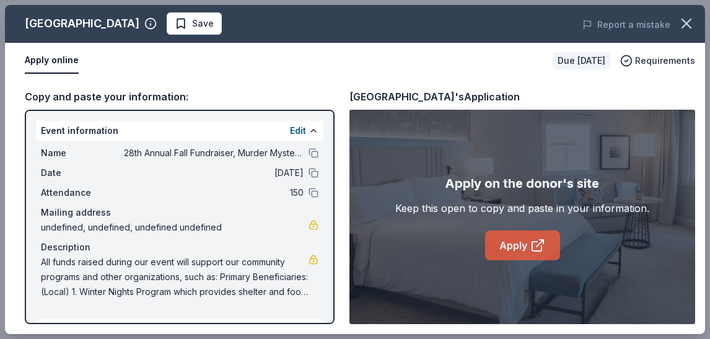 The width and height of the screenshot is (710, 339). Describe the element at coordinates (82, 153) in the screenshot. I see `span: Name` at that location.